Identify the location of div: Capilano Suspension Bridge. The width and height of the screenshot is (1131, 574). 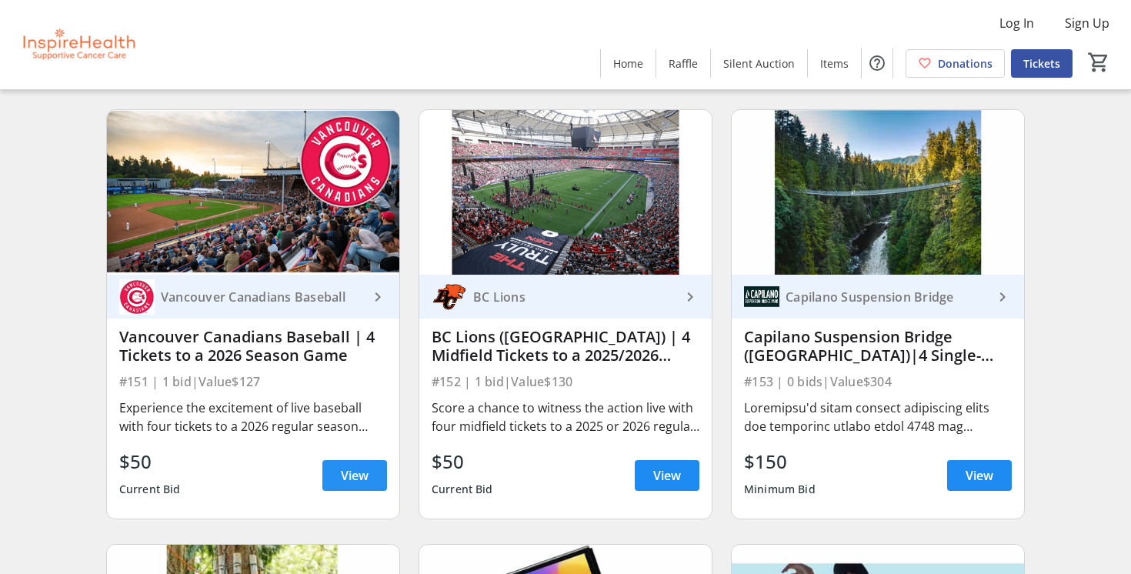
(887, 297).